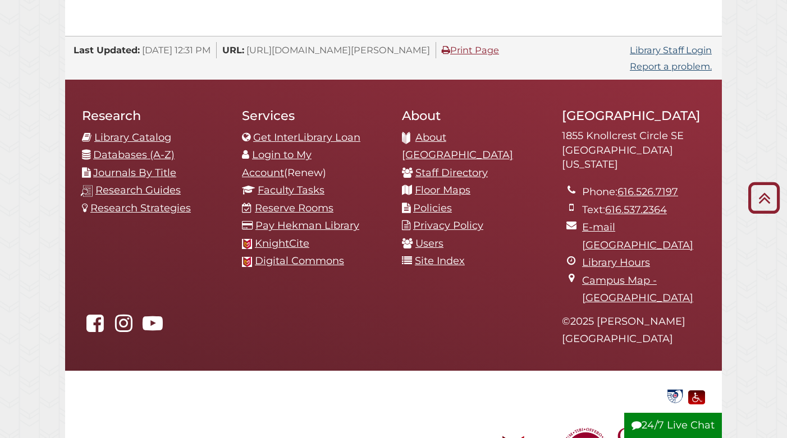 The width and height of the screenshot is (787, 438). What do you see at coordinates (307, 138) in the screenshot?
I see `a: Get InterLibrary Loan` at bounding box center [307, 138].